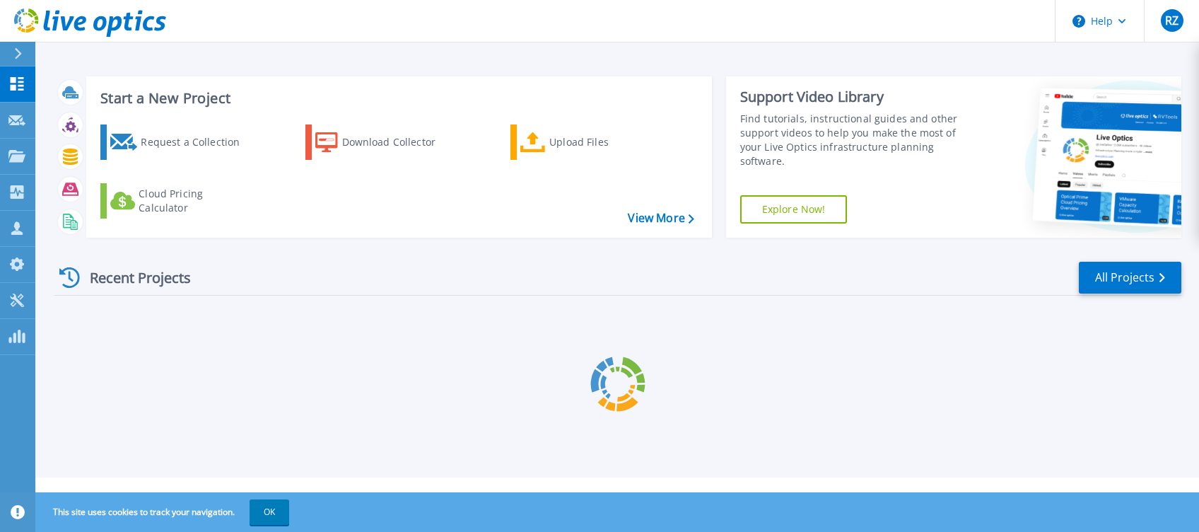 This screenshot has width=1199, height=532. I want to click on div: Request a Collection, so click(197, 142).